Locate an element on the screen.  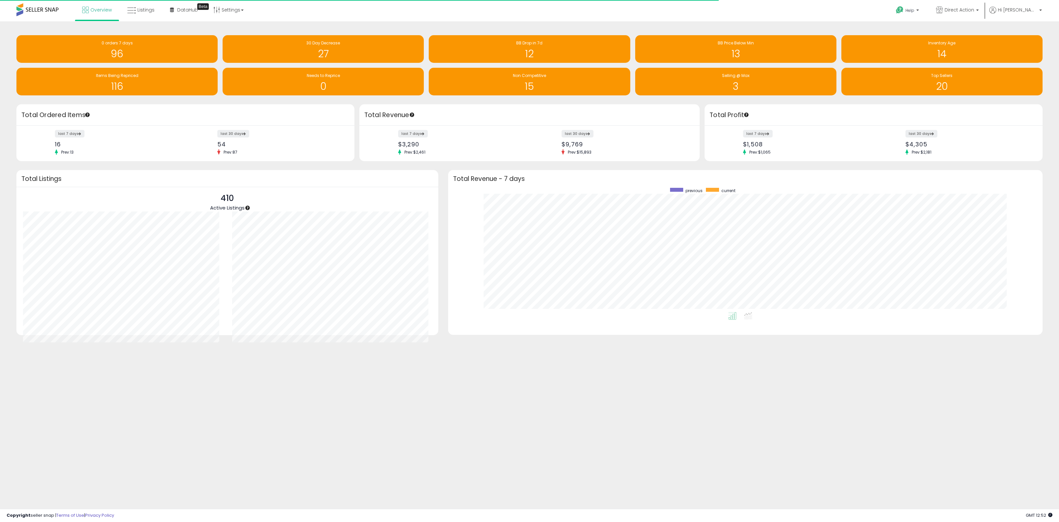
a: BB Price Below Min 13 is located at coordinates (736, 49).